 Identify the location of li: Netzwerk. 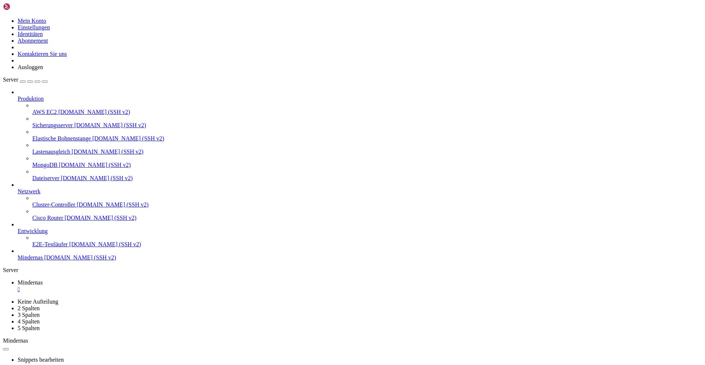
(360, 201).